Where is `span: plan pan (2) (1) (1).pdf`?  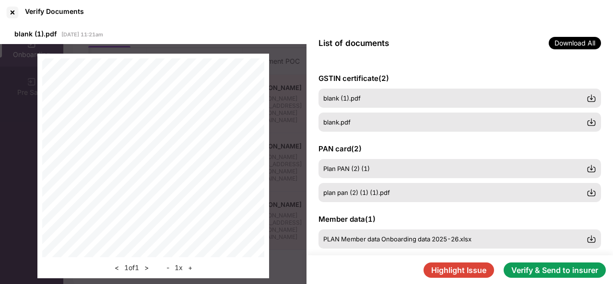
span: plan pan (2) (1) (1).pdf is located at coordinates (356, 193).